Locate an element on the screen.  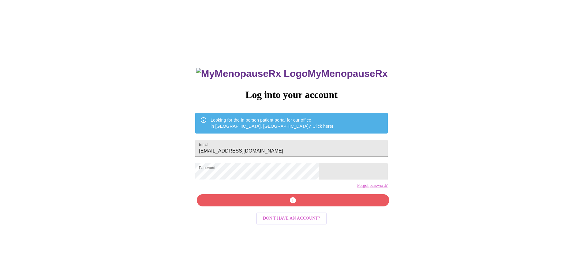
span: Don't have an account? is located at coordinates (291, 218).